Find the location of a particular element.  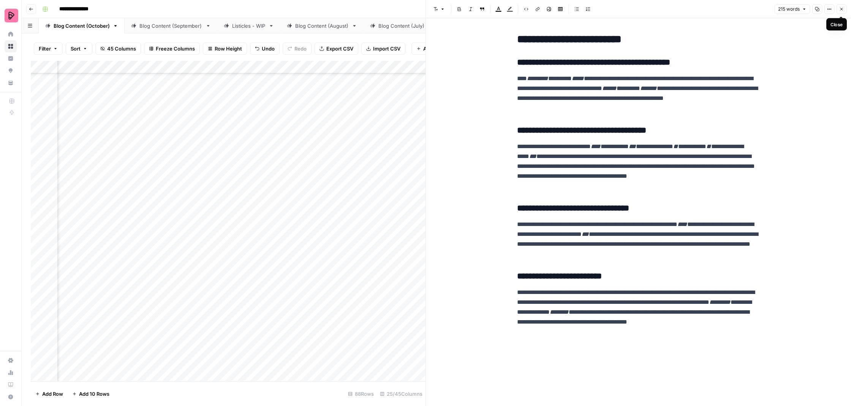

div: Blog Content (August) is located at coordinates (322, 26).